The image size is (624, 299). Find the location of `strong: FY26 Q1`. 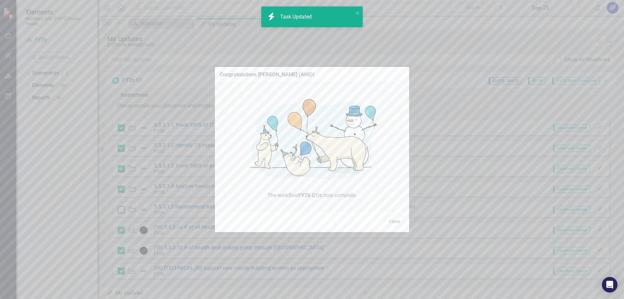

strong: FY26 Q1 is located at coordinates (308, 195).